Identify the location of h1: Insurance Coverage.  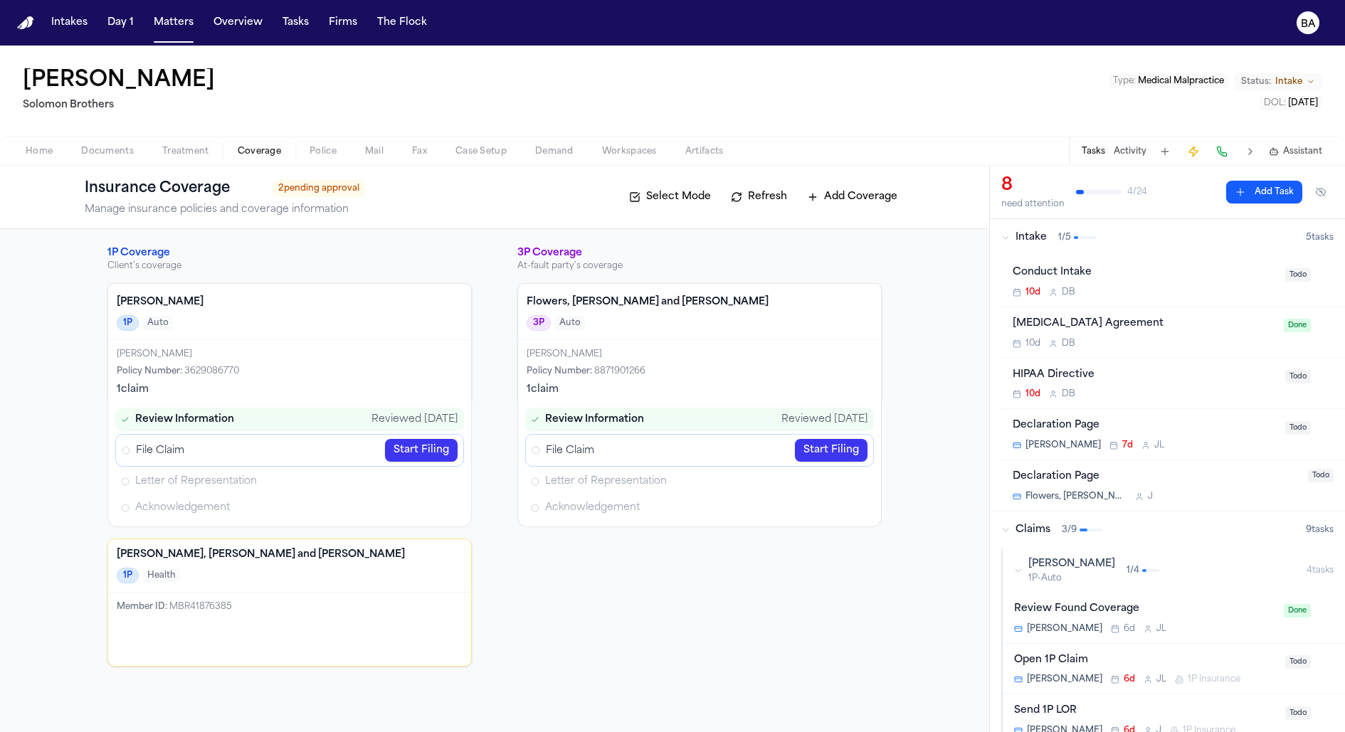
(173, 189).